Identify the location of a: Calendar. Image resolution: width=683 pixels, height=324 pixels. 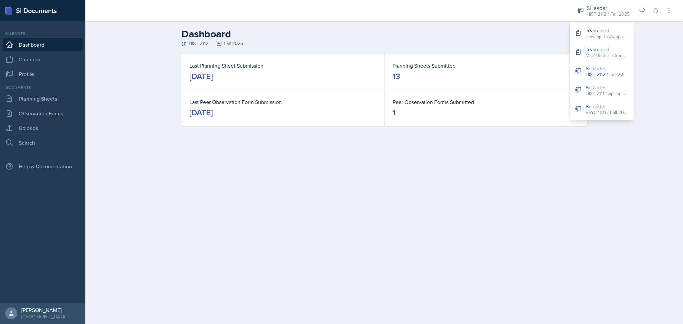
(43, 59).